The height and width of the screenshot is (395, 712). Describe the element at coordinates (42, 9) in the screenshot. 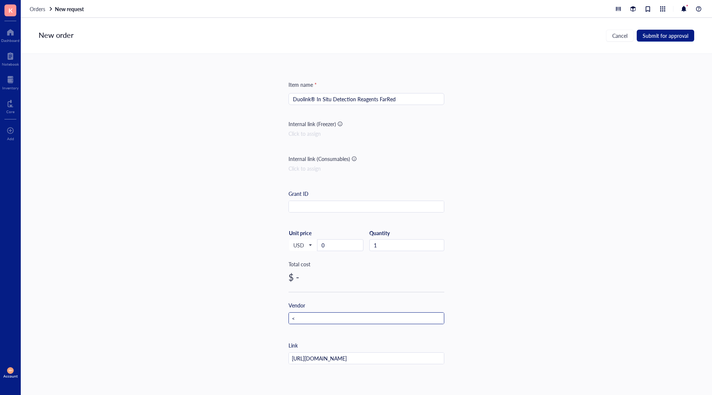

I see `a: Orders` at that location.